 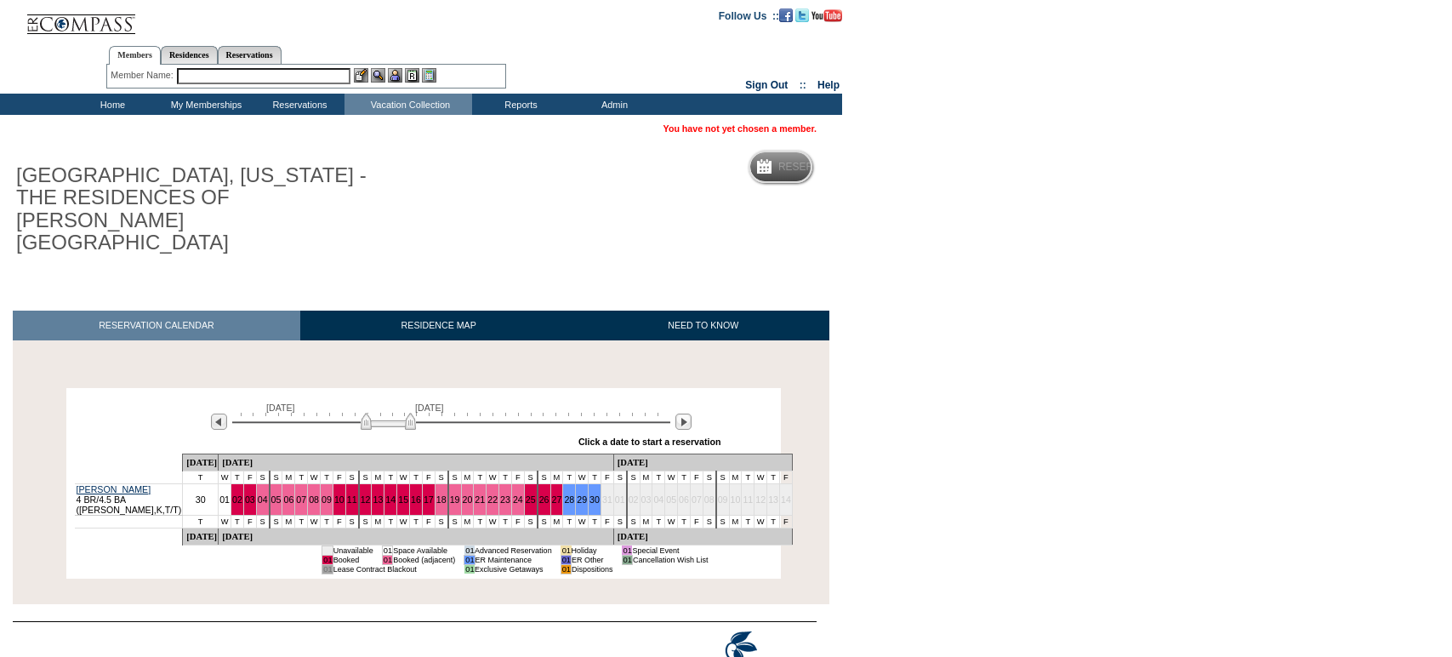 I want to click on a: Sign Out, so click(x=766, y=85).